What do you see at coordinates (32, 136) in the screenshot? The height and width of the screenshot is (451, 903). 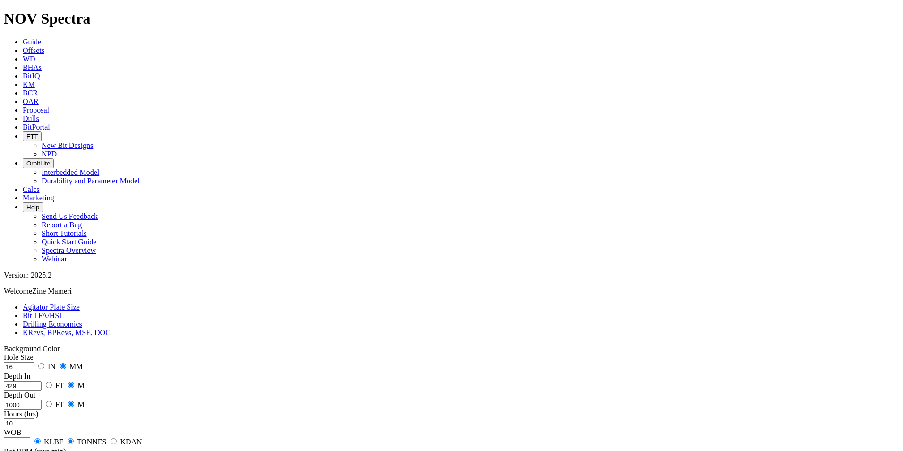 I see `button: FTT` at bounding box center [32, 136].